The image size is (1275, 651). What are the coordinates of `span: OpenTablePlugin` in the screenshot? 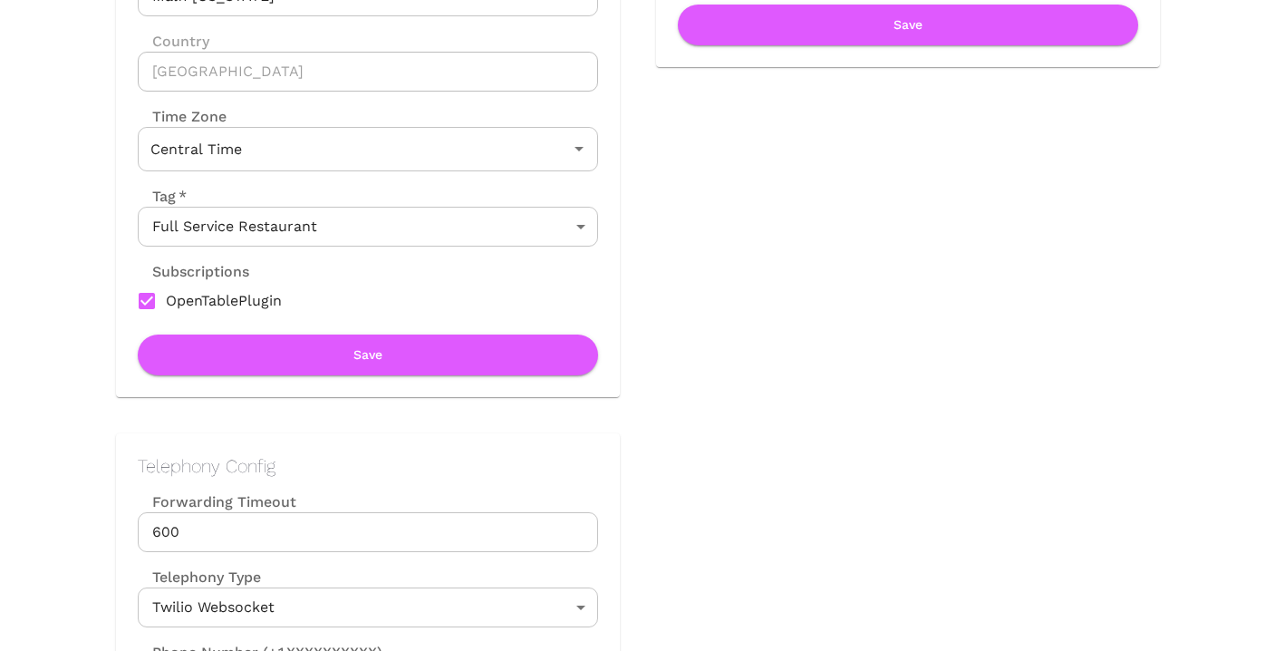 It's located at (224, 301).